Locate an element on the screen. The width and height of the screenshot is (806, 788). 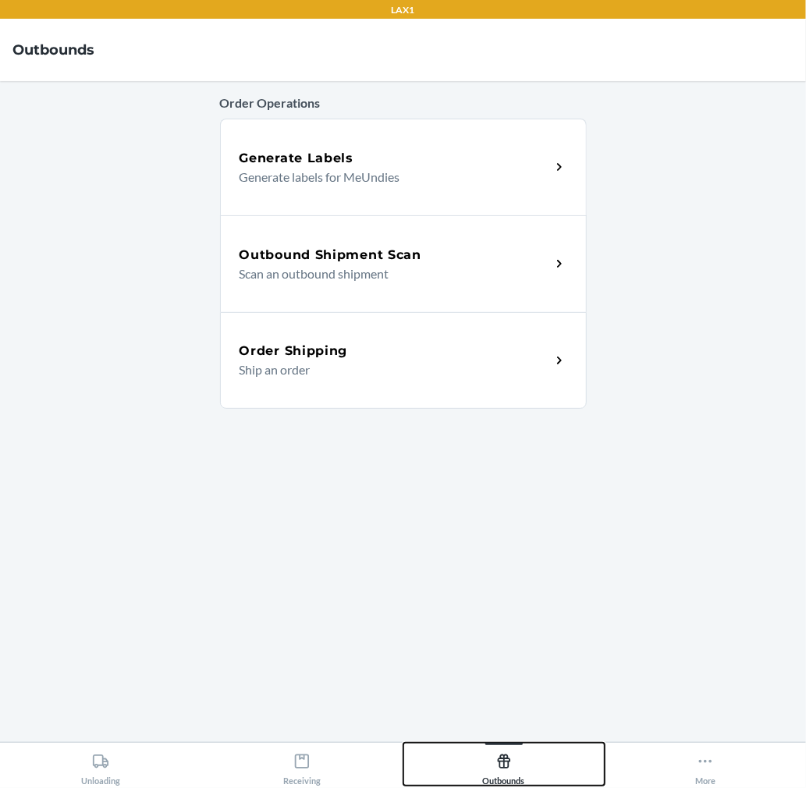
p: Generate labels for MeUndies is located at coordinates (389, 177).